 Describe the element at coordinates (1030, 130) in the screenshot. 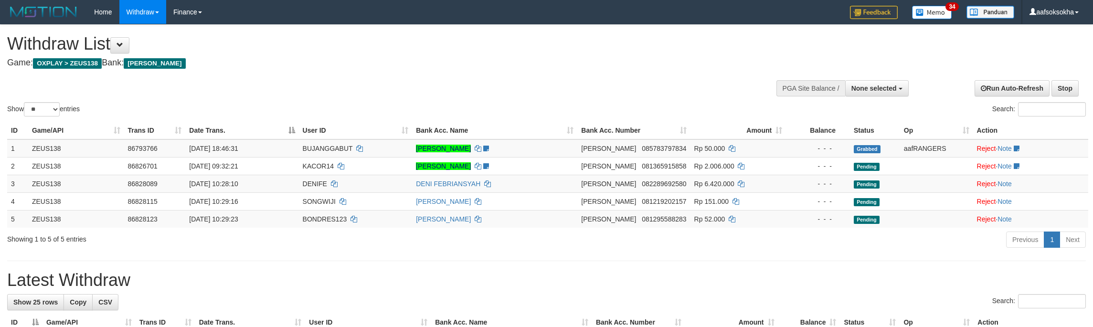

I see `th: Action` at that location.